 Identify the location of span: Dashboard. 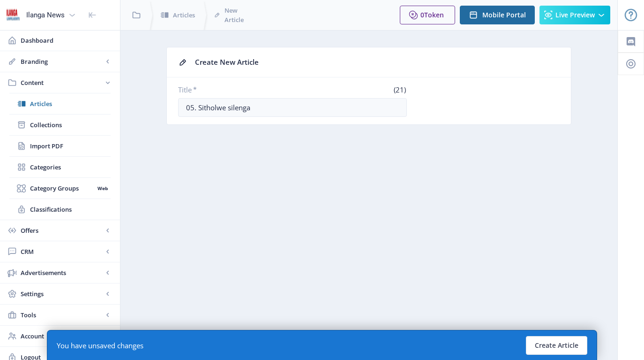
(67, 40).